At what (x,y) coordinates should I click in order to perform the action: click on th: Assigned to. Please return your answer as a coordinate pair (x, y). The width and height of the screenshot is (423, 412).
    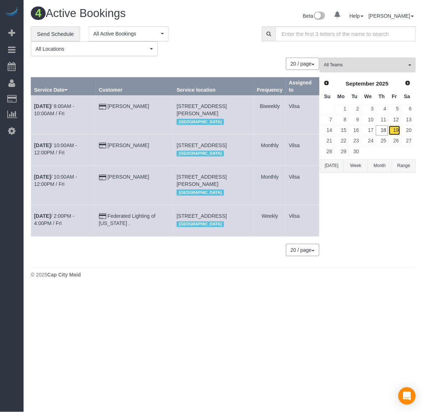
    Looking at the image, I should click on (302, 86).